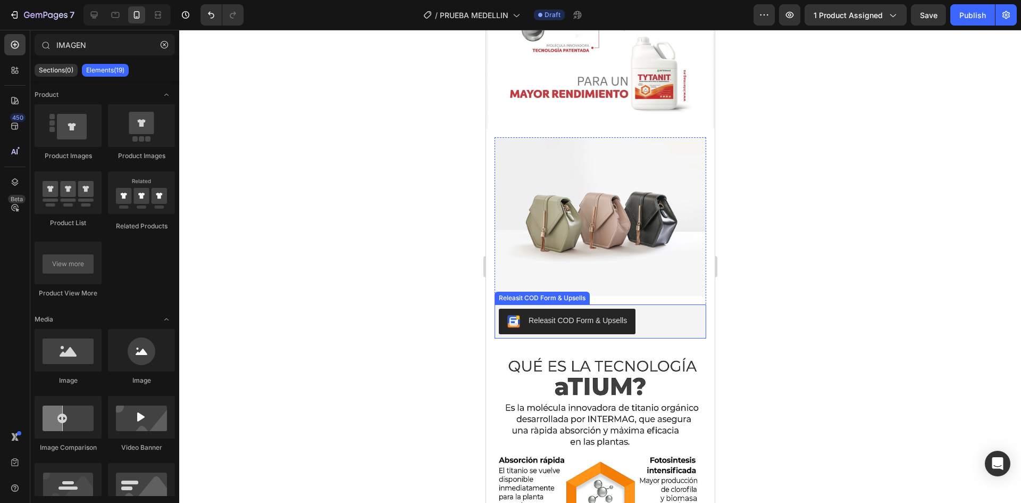  Describe the element at coordinates (68, 293) in the screenshot. I see `div: Product View More` at that location.